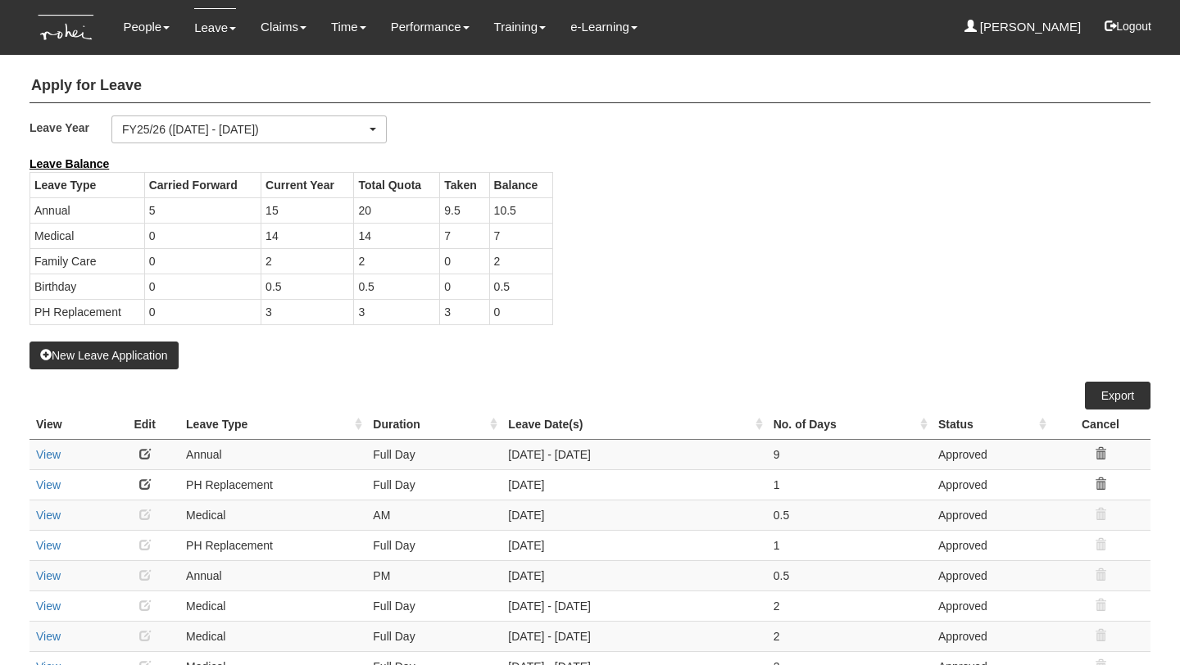 The width and height of the screenshot is (1180, 665). I want to click on a: Performance, so click(430, 27).